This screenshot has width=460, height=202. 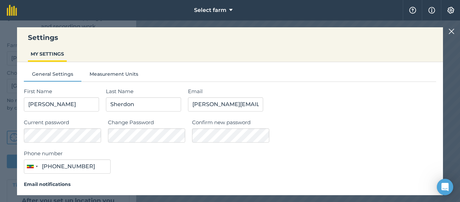 What do you see at coordinates (451, 10) in the screenshot?
I see `img: A cog icon` at bounding box center [451, 10].